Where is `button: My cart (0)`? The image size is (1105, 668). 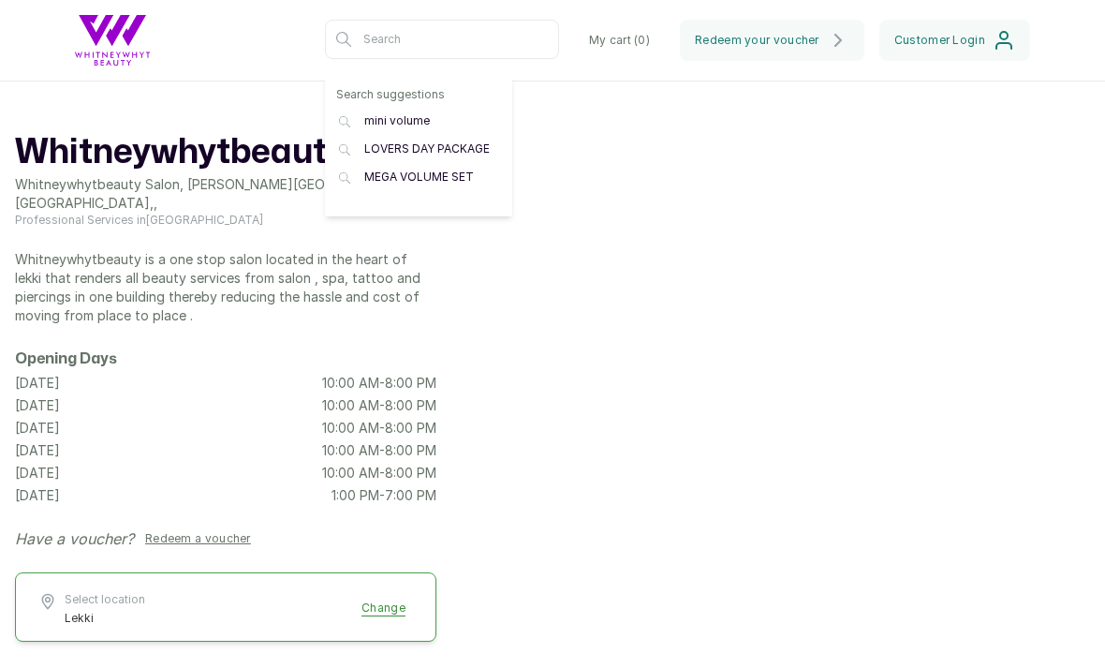
button: My cart (0) is located at coordinates (619, 40).